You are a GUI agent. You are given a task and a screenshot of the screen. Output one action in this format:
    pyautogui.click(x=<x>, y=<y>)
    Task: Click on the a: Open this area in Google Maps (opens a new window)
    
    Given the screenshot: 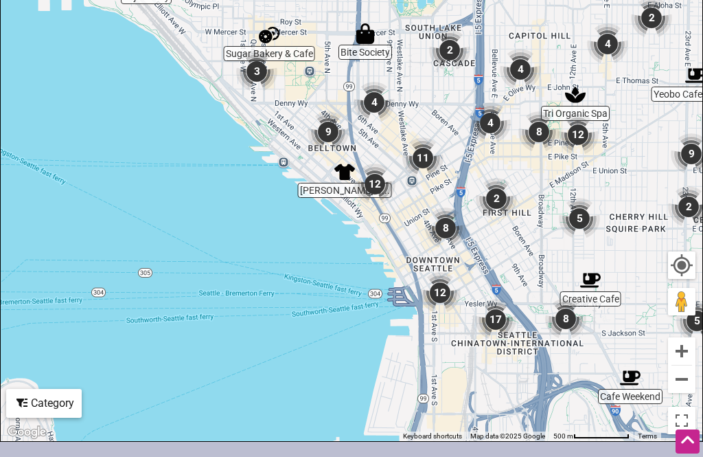 What is the action you would take?
    pyautogui.click(x=27, y=432)
    